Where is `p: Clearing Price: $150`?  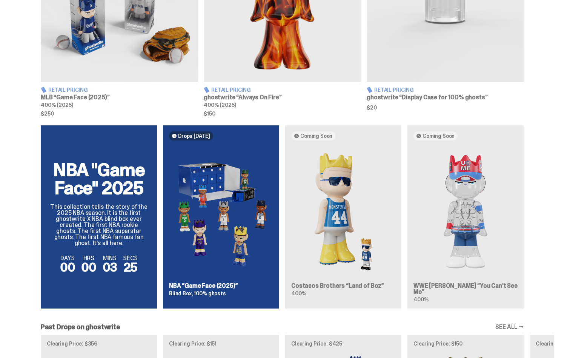 p: Clearing Price: $150 is located at coordinates (466, 344).